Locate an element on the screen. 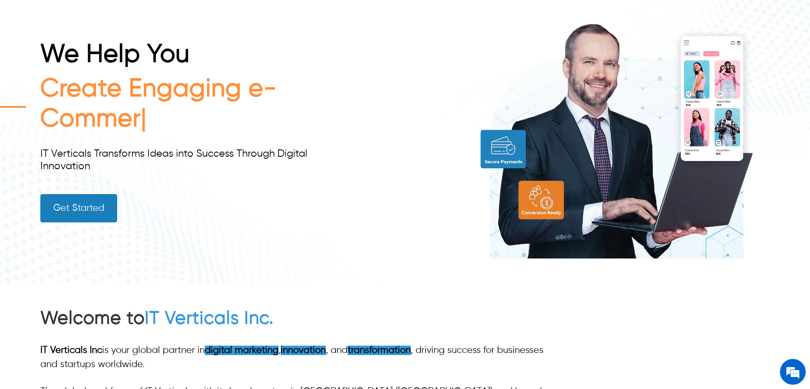  a: IT Verticals Inc. is located at coordinates (209, 319).